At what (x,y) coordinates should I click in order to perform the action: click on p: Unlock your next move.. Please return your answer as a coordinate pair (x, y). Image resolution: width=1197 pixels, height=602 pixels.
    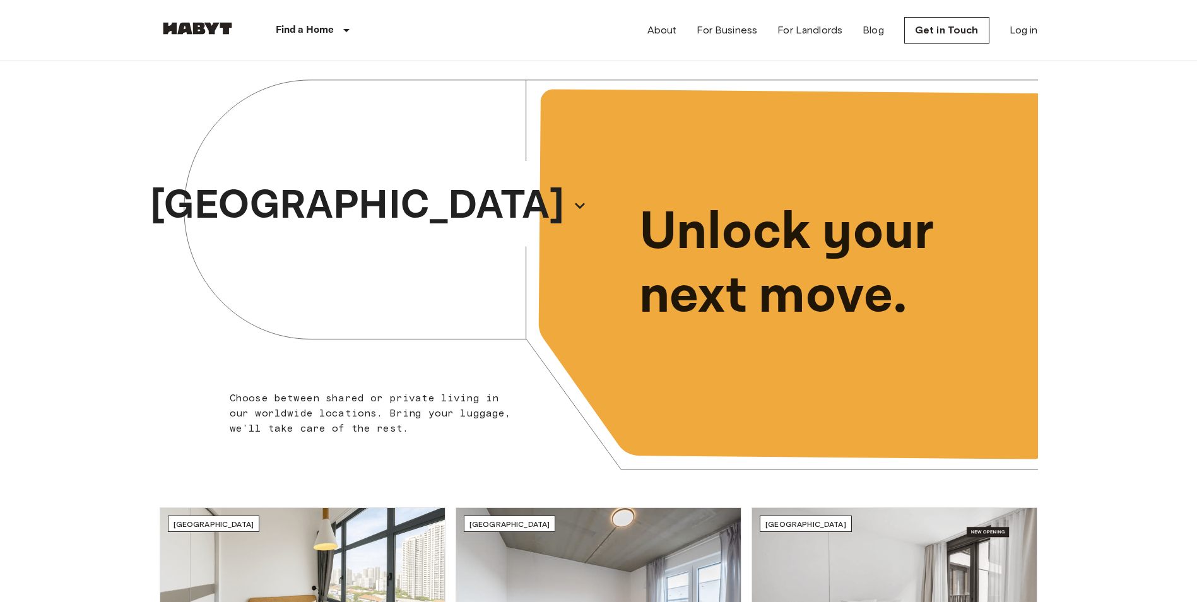
    Looking at the image, I should click on (828, 264).